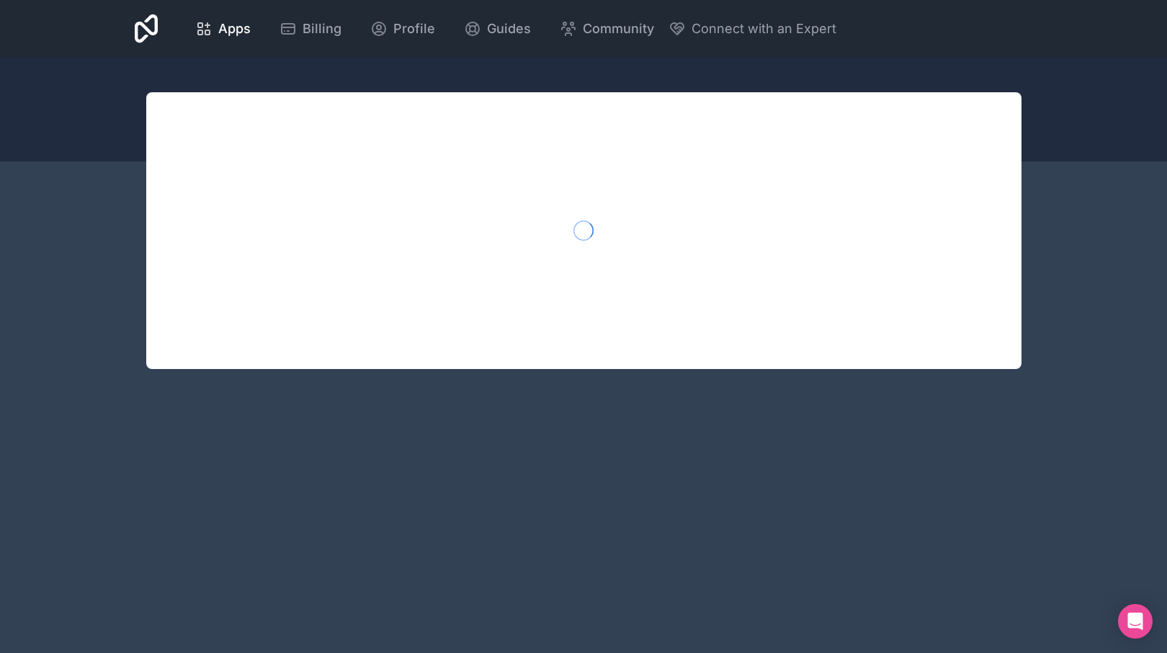 This screenshot has width=1167, height=653. I want to click on span: Profile, so click(414, 29).